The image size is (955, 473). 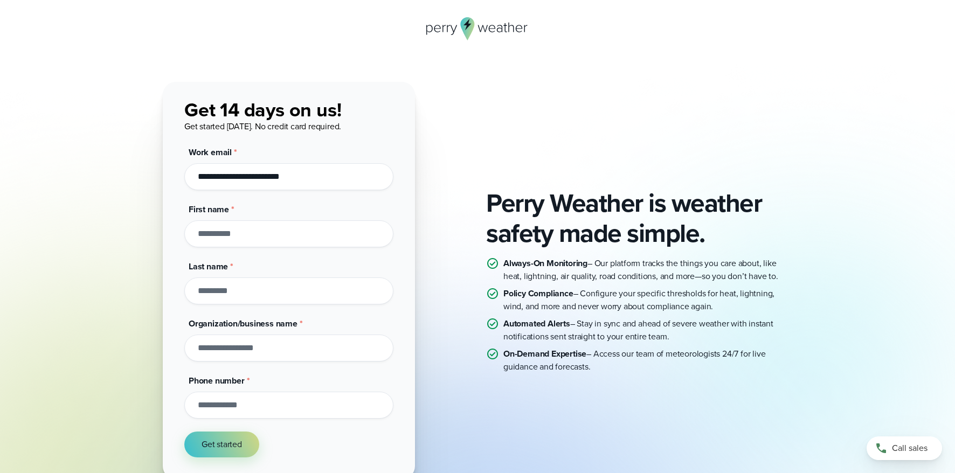 I want to click on span: Get started, so click(x=221, y=445).